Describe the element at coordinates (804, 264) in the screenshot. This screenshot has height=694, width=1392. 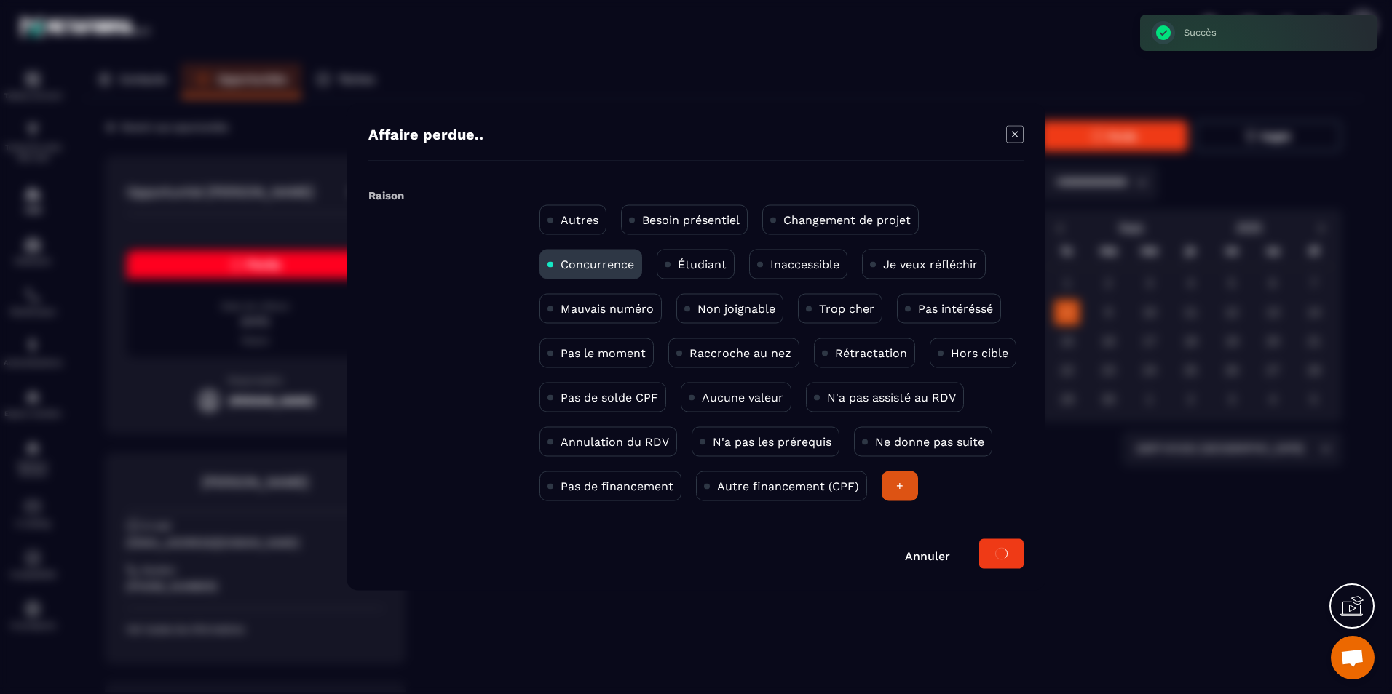
I see `p: Inaccessible` at that location.